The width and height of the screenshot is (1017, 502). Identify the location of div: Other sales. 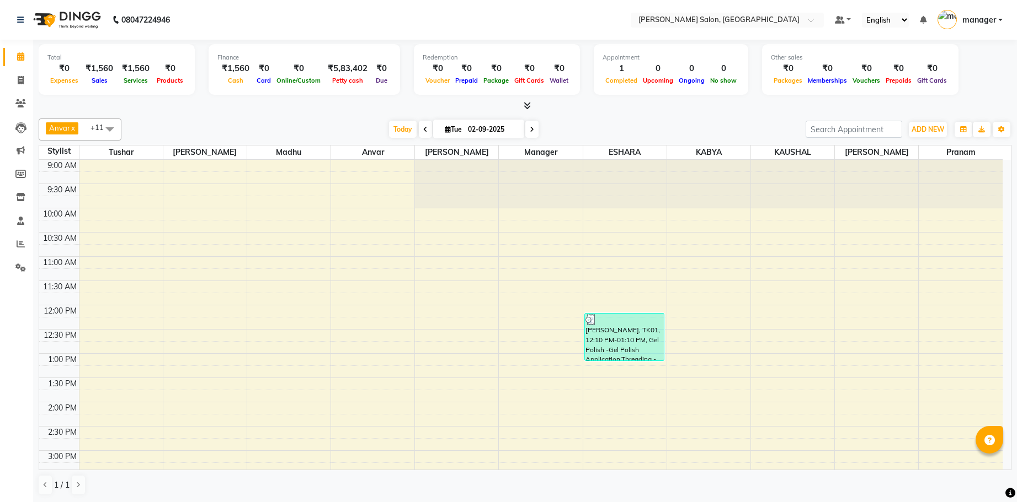
(860, 57).